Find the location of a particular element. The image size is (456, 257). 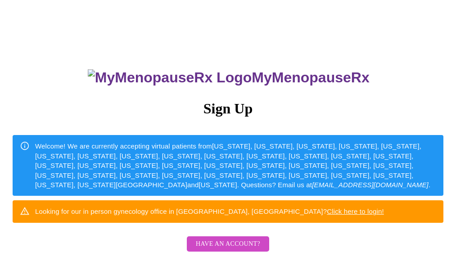

a: Have an account? is located at coordinates (228, 250).